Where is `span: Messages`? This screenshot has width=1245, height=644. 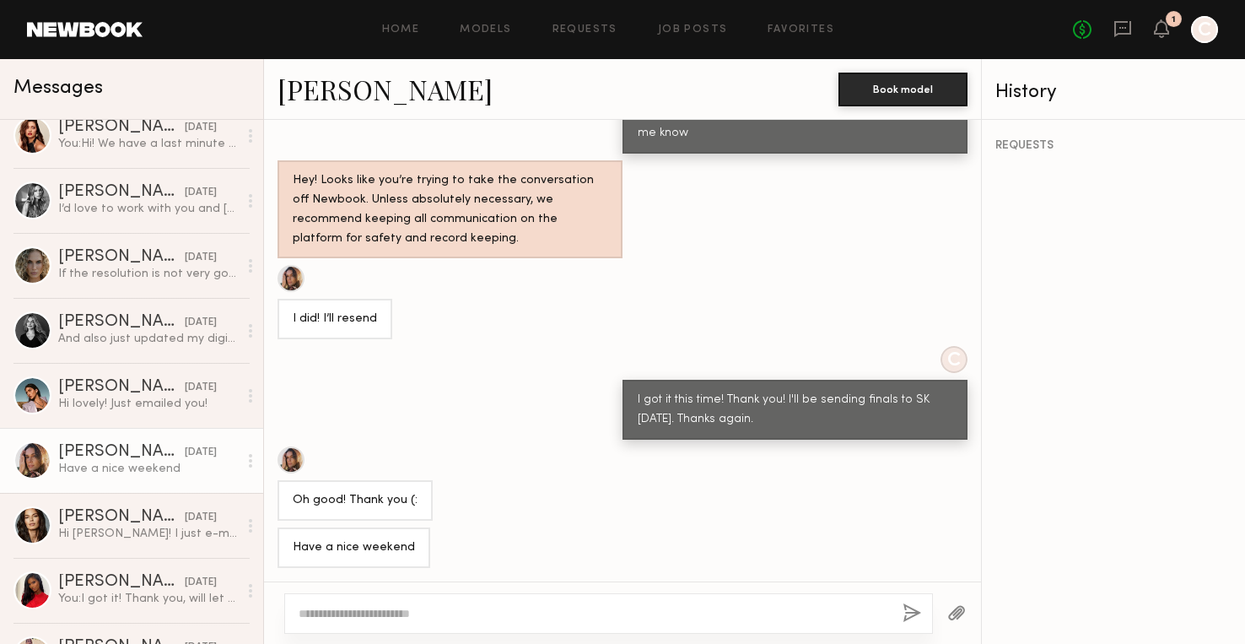 span: Messages is located at coordinates (58, 88).